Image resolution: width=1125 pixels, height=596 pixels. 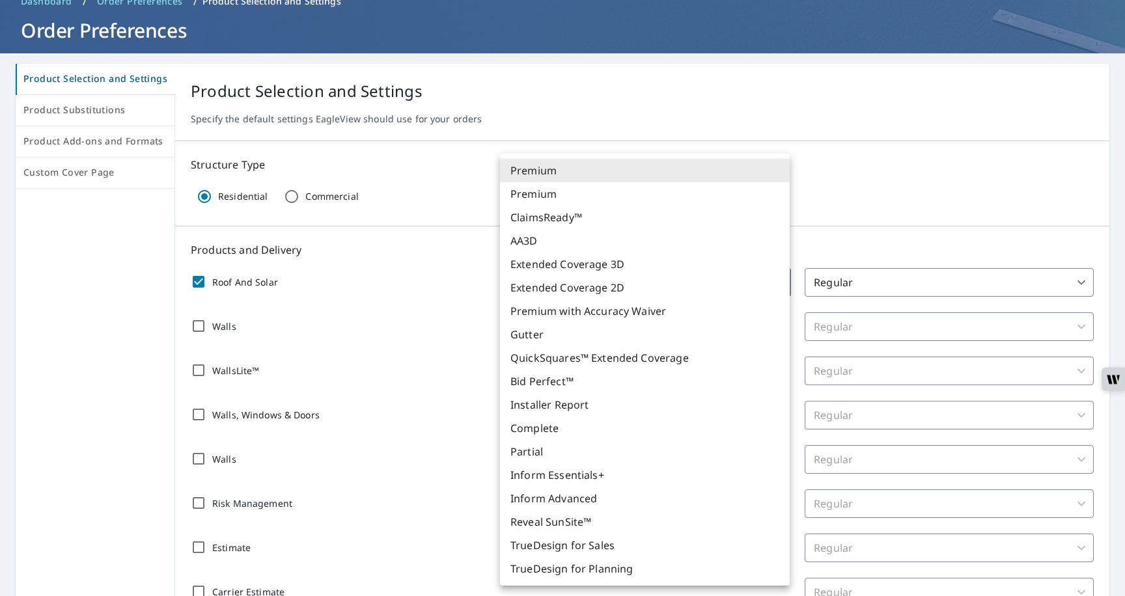 I want to click on li: Reveal SunSite™, so click(x=645, y=522).